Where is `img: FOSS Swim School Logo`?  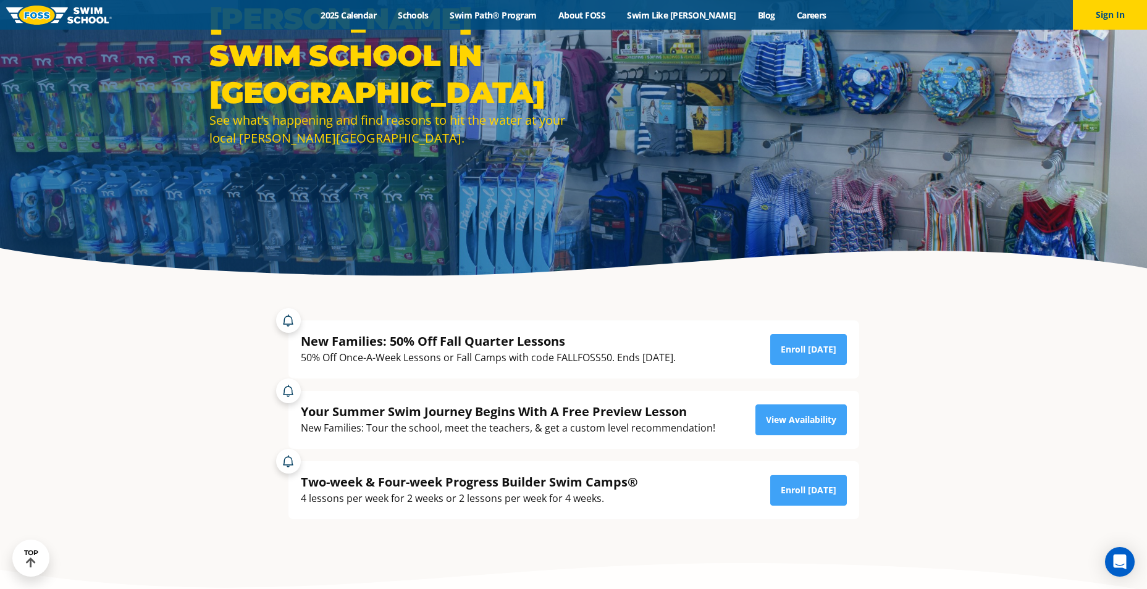
img: FOSS Swim School Logo is located at coordinates (59, 15).